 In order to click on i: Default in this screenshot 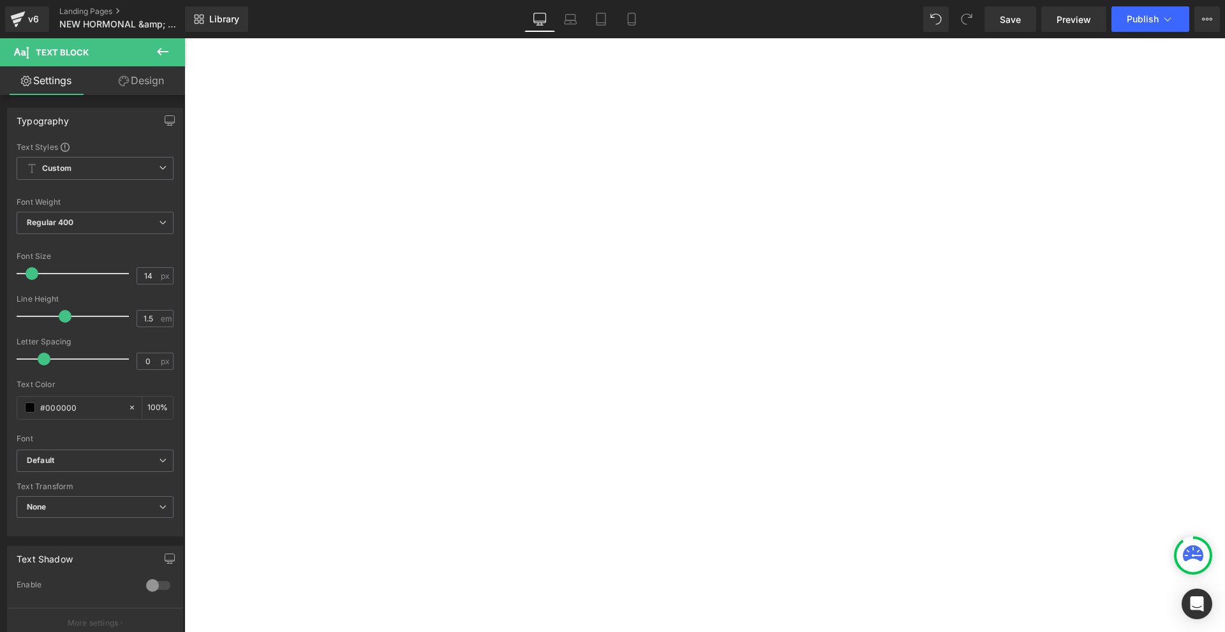, I will do `click(40, 460)`.